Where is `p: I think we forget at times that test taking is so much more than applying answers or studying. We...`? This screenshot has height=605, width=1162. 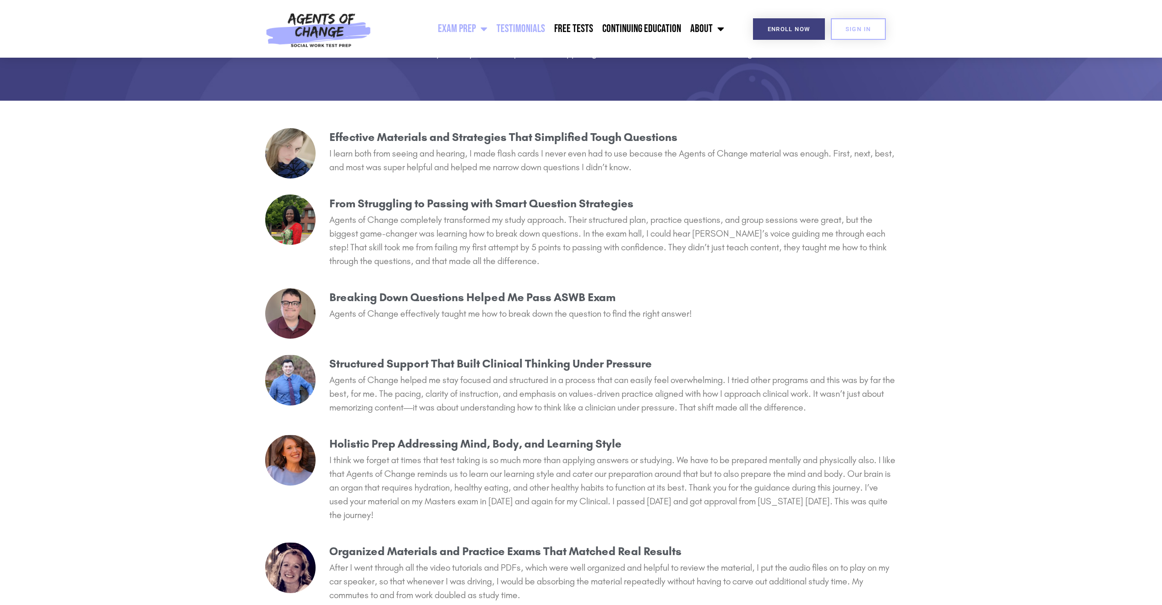
p: I think we forget at times that test taking is so much more than applying answers or studying. We... is located at coordinates (613, 488).